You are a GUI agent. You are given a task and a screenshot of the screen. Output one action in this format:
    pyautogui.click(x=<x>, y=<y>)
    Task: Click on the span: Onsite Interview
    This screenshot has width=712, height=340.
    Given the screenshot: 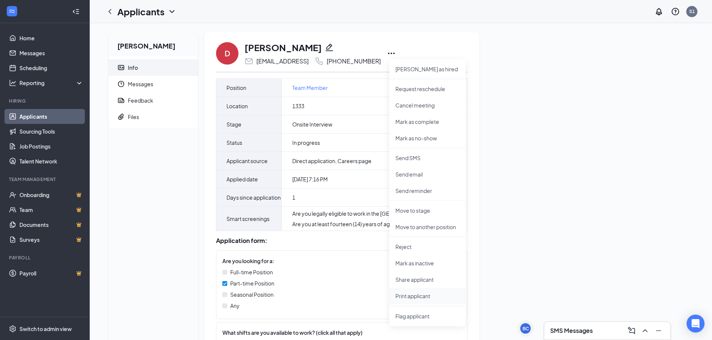 What is the action you would take?
    pyautogui.click(x=312, y=124)
    